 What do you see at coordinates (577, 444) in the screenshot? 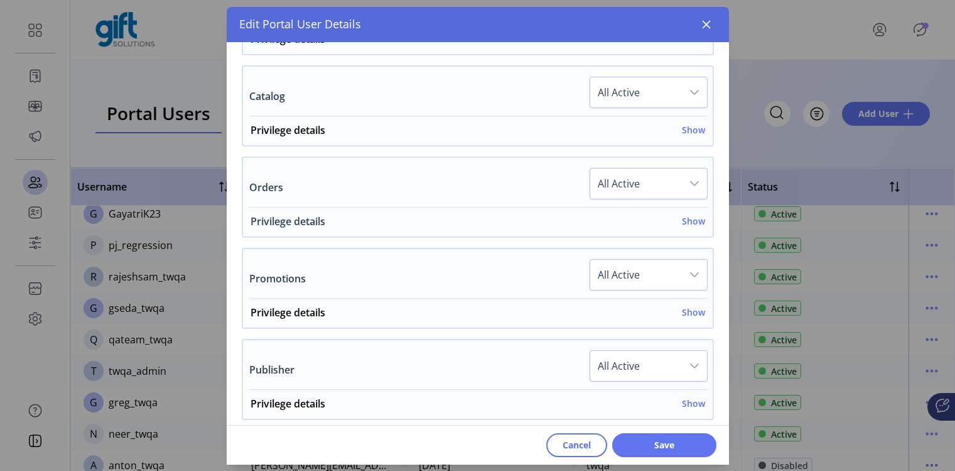
I see `span: Cancel` at bounding box center [577, 444].